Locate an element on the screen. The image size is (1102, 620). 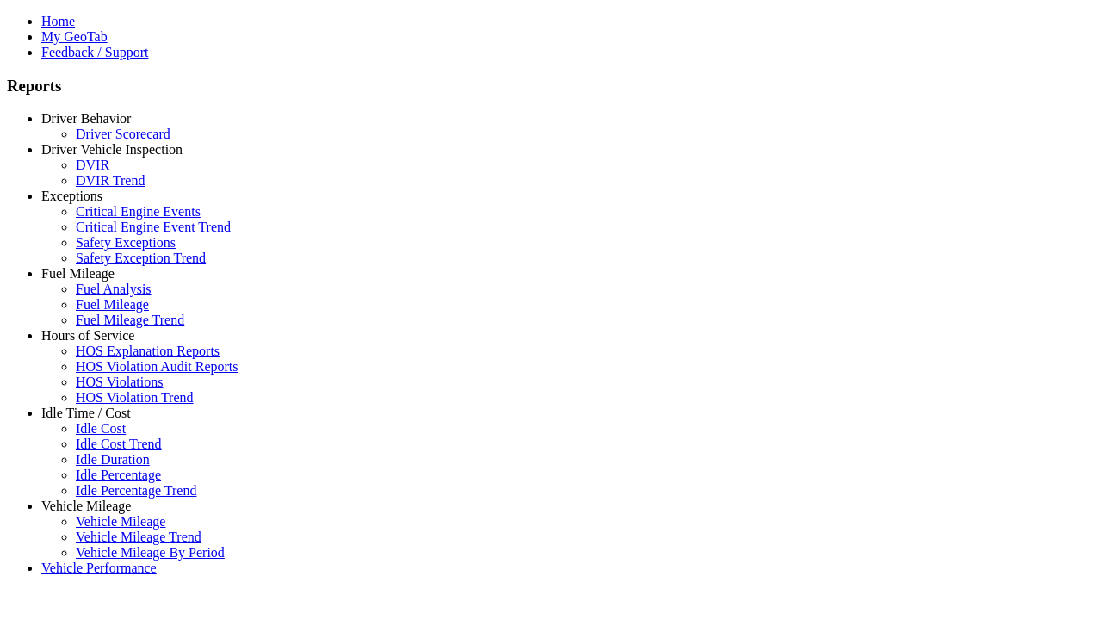
a: Home is located at coordinates (58, 21).